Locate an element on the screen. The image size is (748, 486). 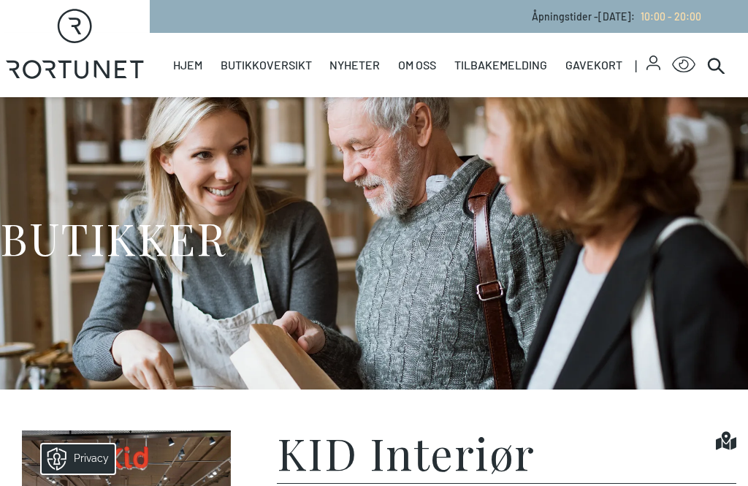
div: © Mappedin is located at coordinates (717, 269).